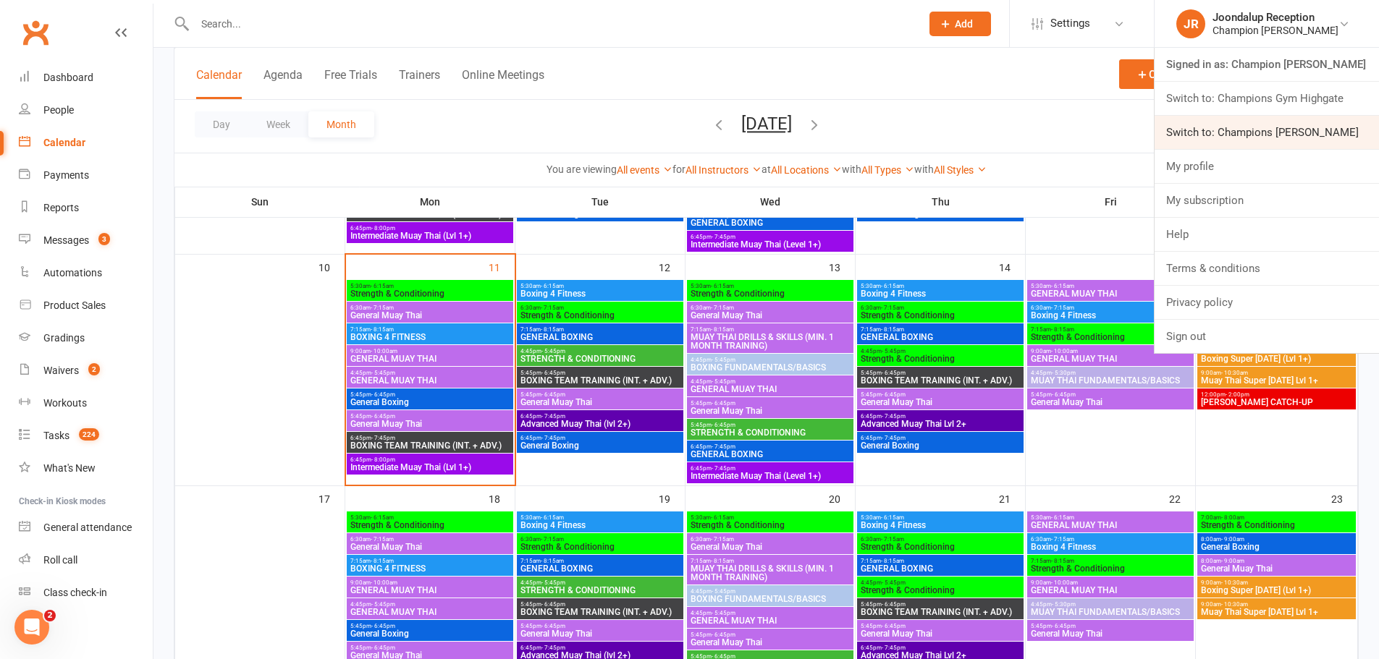 This screenshot has height=659, width=1379. Describe the element at coordinates (502, 266) in the screenshot. I see `div: 11` at that location.